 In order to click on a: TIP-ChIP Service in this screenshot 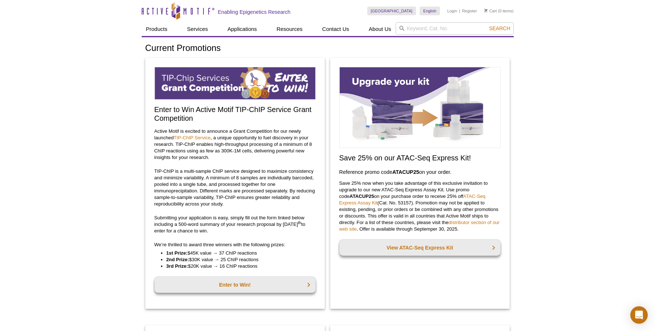, I will do `click(192, 137)`.